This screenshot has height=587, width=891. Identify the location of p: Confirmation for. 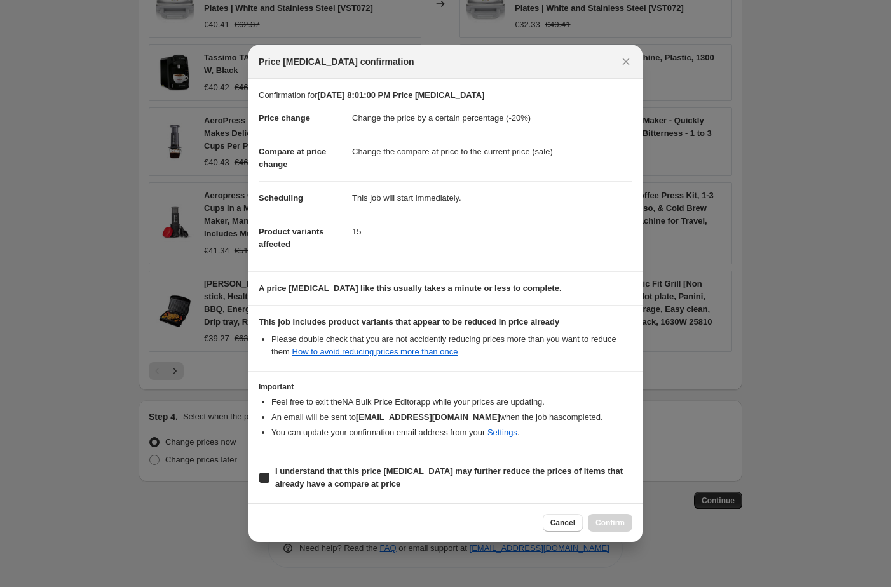
(445, 95).